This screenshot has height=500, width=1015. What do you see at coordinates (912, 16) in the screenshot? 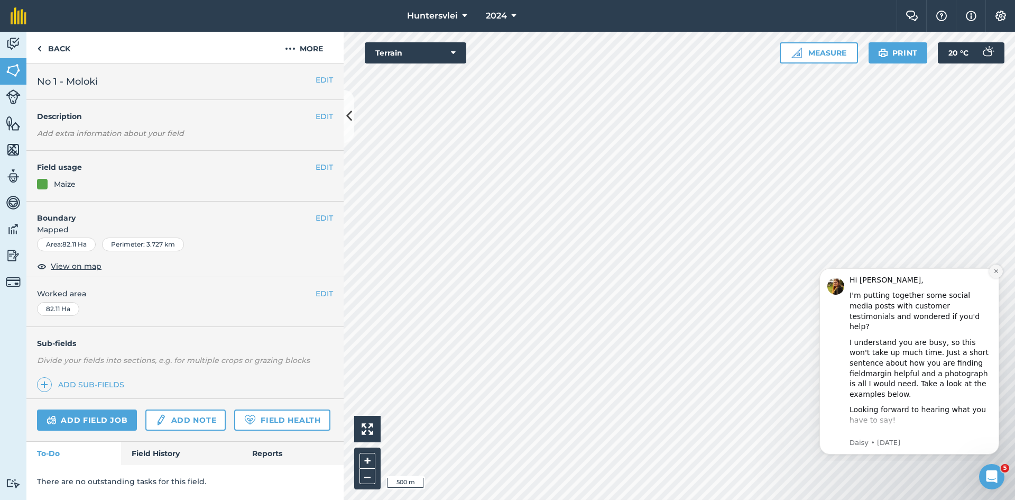
I see `img: Two speech bubbles overlapping with the left bubble in the forefront` at bounding box center [912, 16].